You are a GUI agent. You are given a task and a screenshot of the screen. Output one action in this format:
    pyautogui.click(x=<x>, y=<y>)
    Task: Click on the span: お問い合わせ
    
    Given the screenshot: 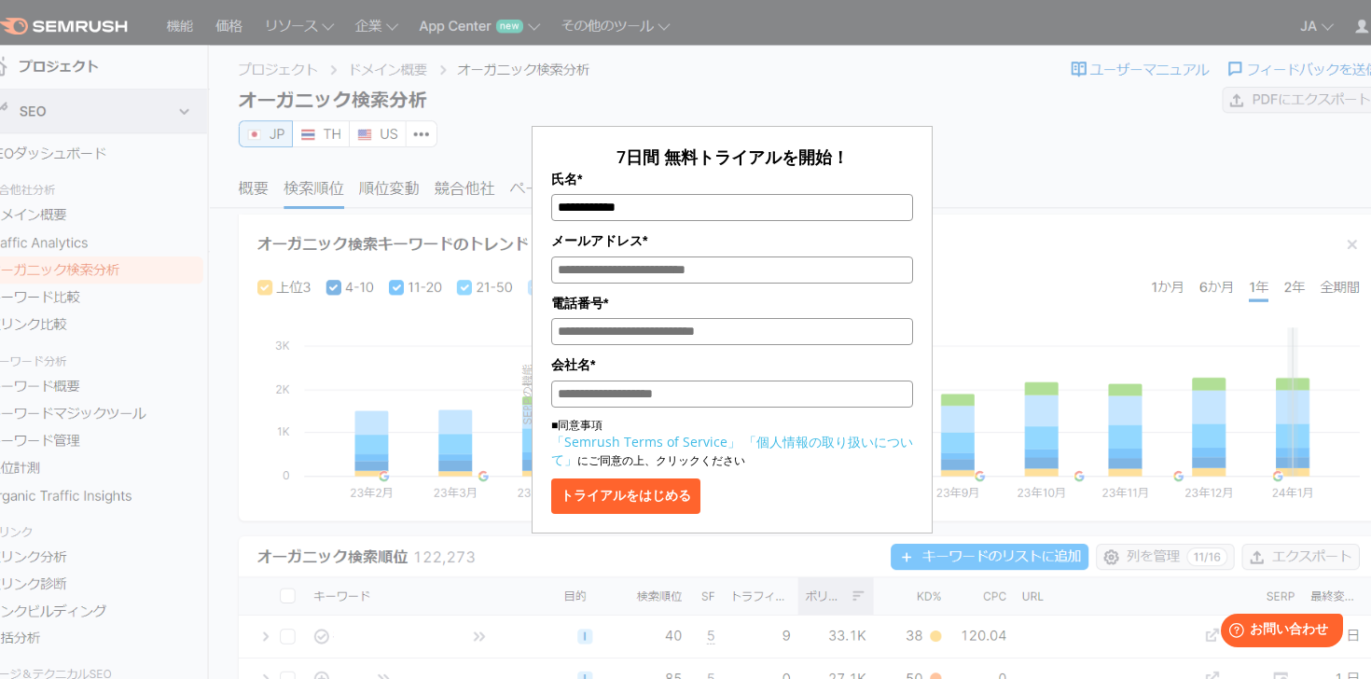 What is the action you would take?
    pyautogui.click(x=84, y=23)
    